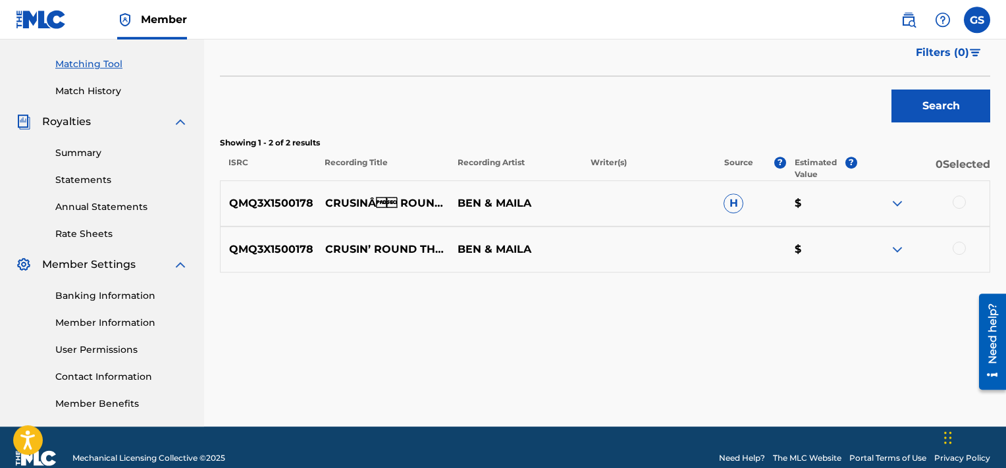  Describe the element at coordinates (977, 20) in the screenshot. I see `div: User Menu` at that location.